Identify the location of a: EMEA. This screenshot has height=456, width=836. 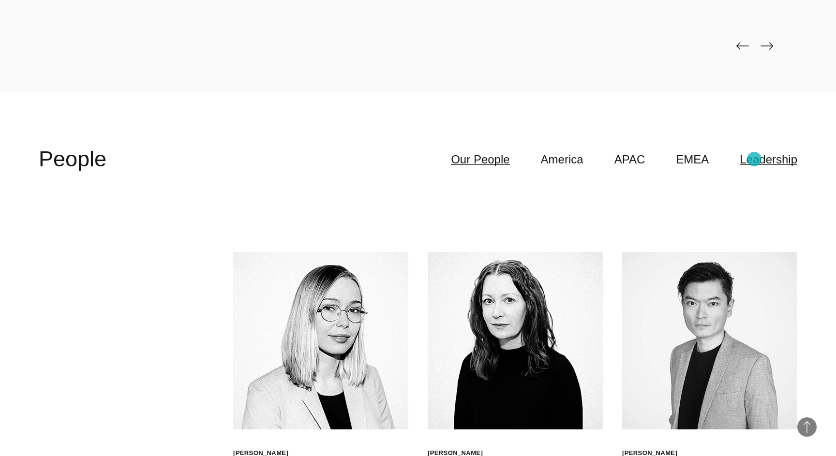
(693, 160).